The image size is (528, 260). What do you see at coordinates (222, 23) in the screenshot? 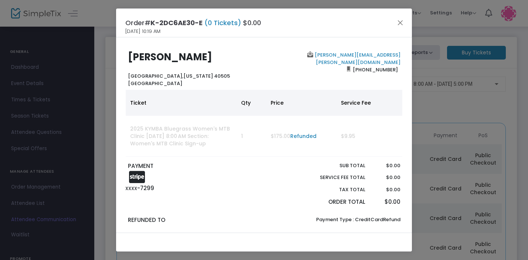
I see `span: (0 Tickets)` at bounding box center [222, 23].